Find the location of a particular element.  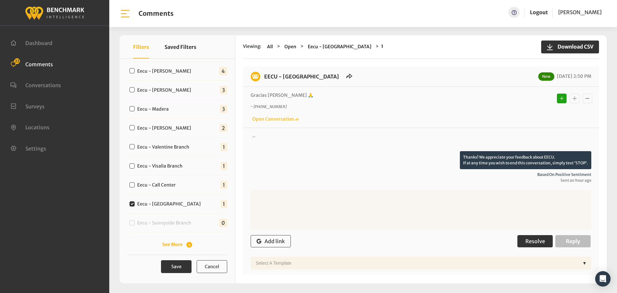

span: Locations is located at coordinates (37, 127).